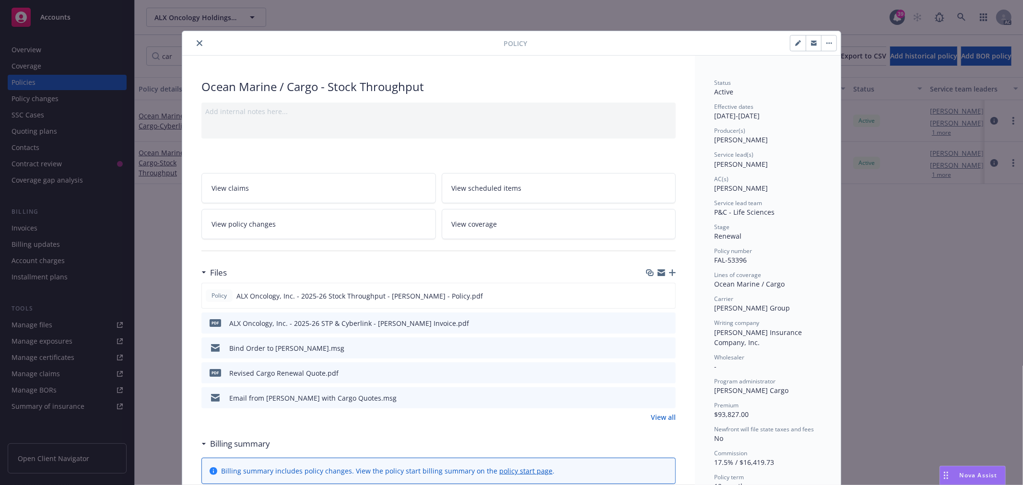 The height and width of the screenshot is (485, 1023). What do you see at coordinates (244, 224) in the screenshot?
I see `span: View policy changes` at bounding box center [244, 224].